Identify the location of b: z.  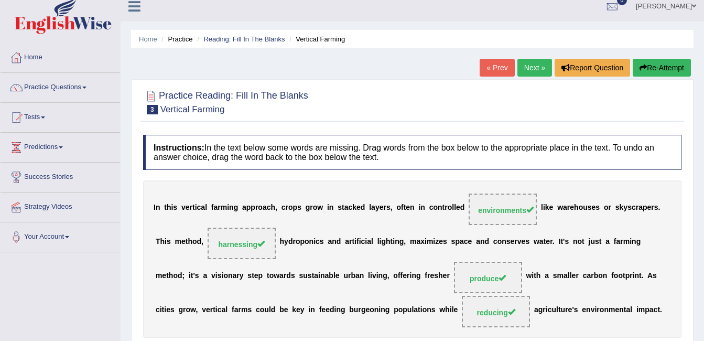
(437, 242).